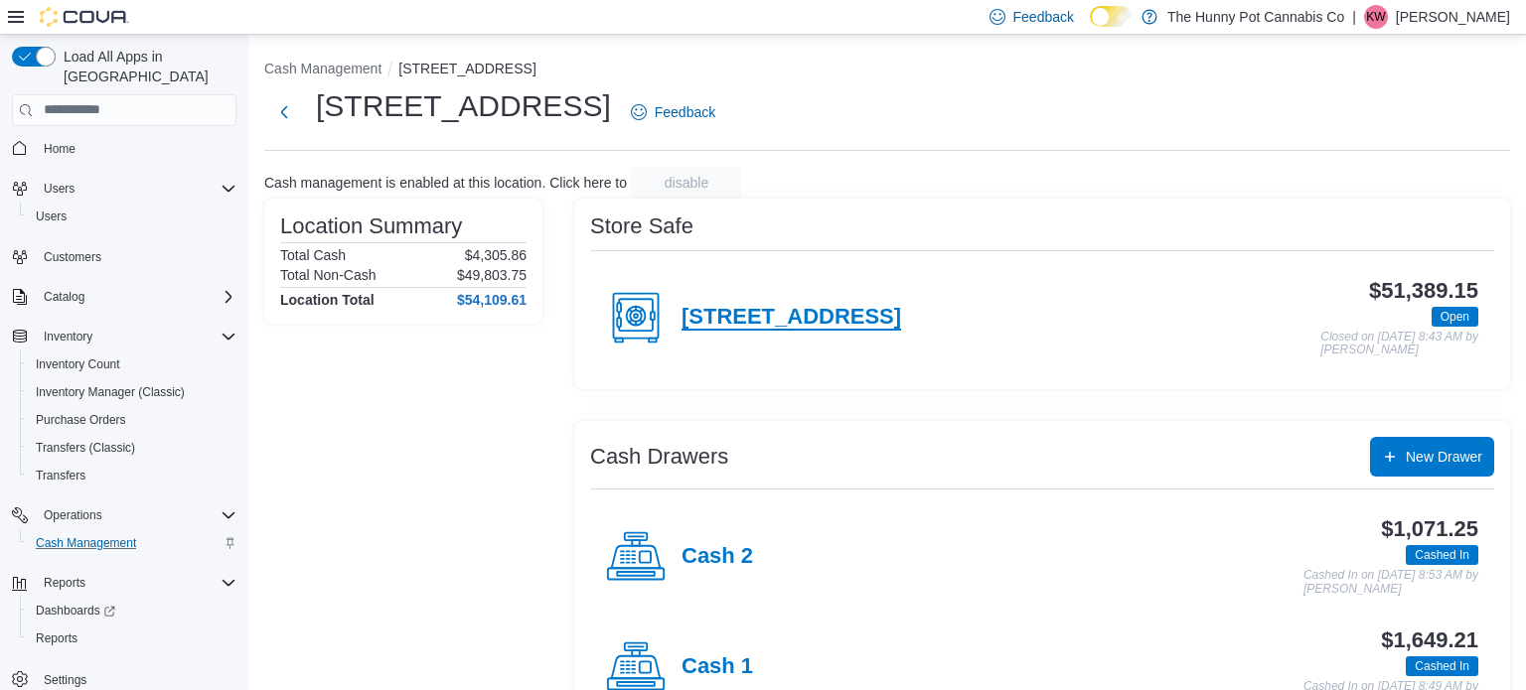 The image size is (1526, 690). What do you see at coordinates (496, 255) in the screenshot?
I see `p: $4,305.86` at bounding box center [496, 255].